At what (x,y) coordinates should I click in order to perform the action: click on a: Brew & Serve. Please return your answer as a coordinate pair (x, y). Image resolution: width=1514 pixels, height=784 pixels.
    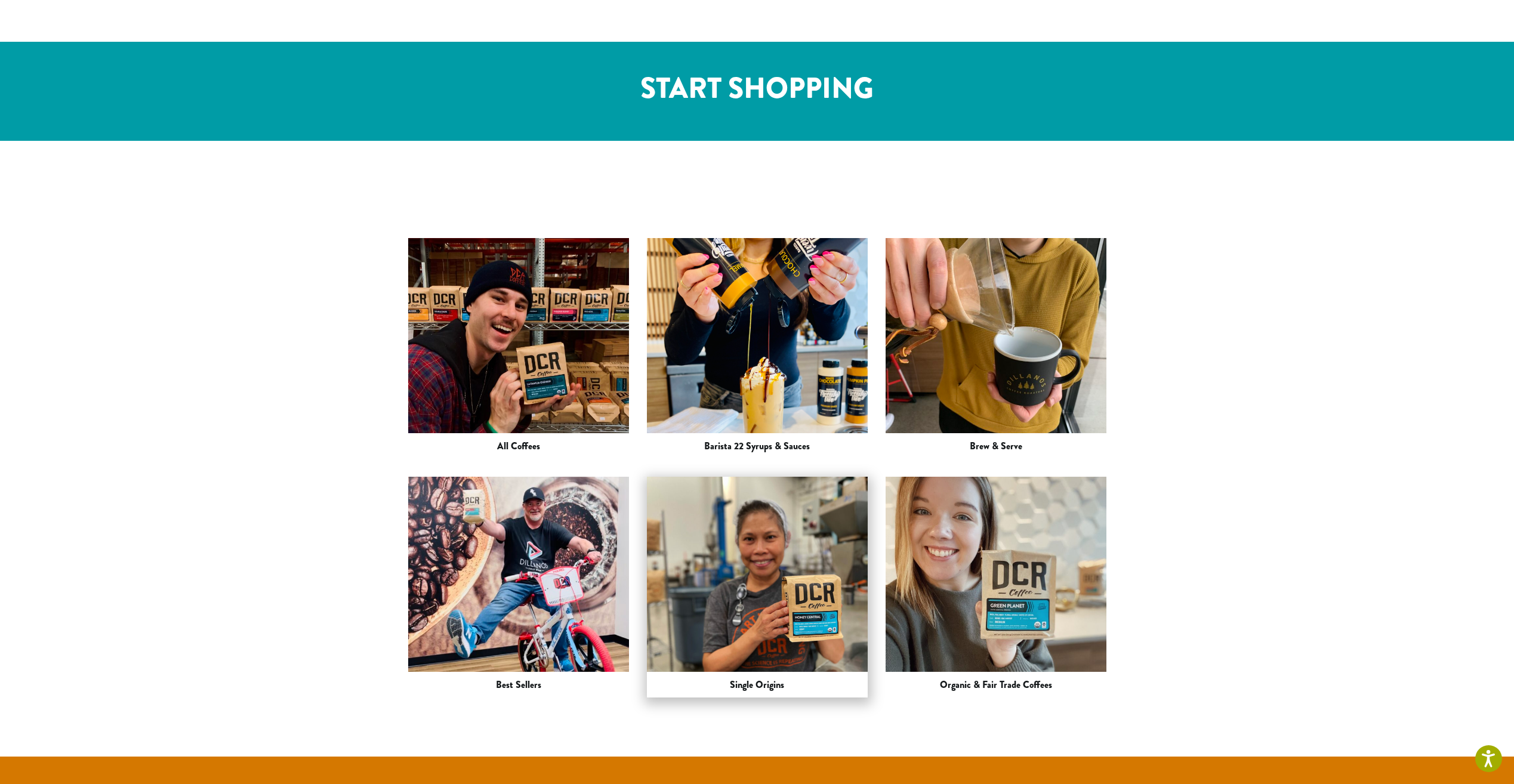
    Looking at the image, I should click on (996, 349).